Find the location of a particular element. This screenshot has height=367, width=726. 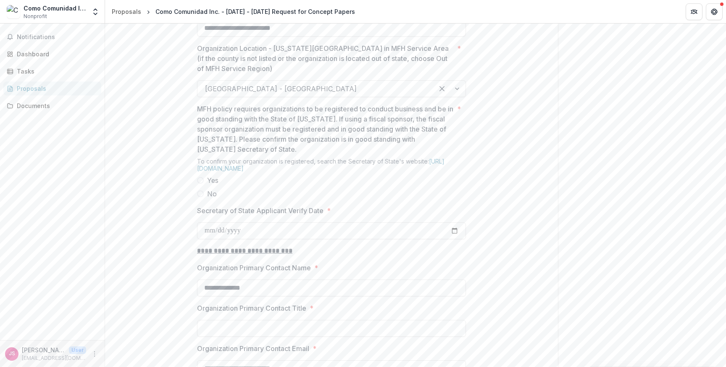

p: Organization Primary Contact Name is located at coordinates (254, 268).